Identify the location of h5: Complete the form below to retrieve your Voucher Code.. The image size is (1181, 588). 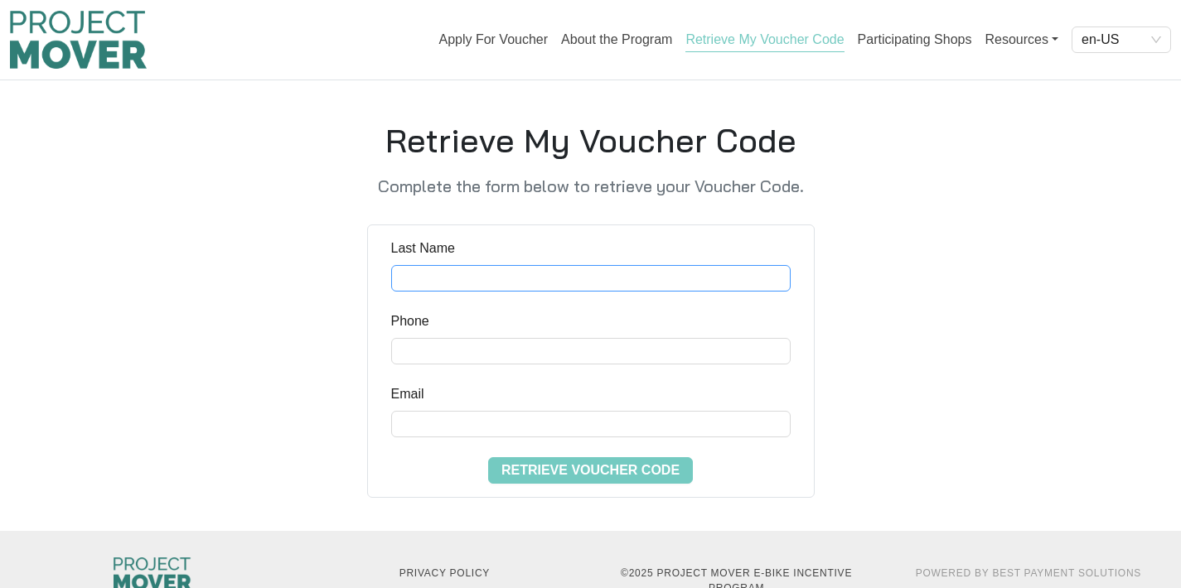
(591, 186).